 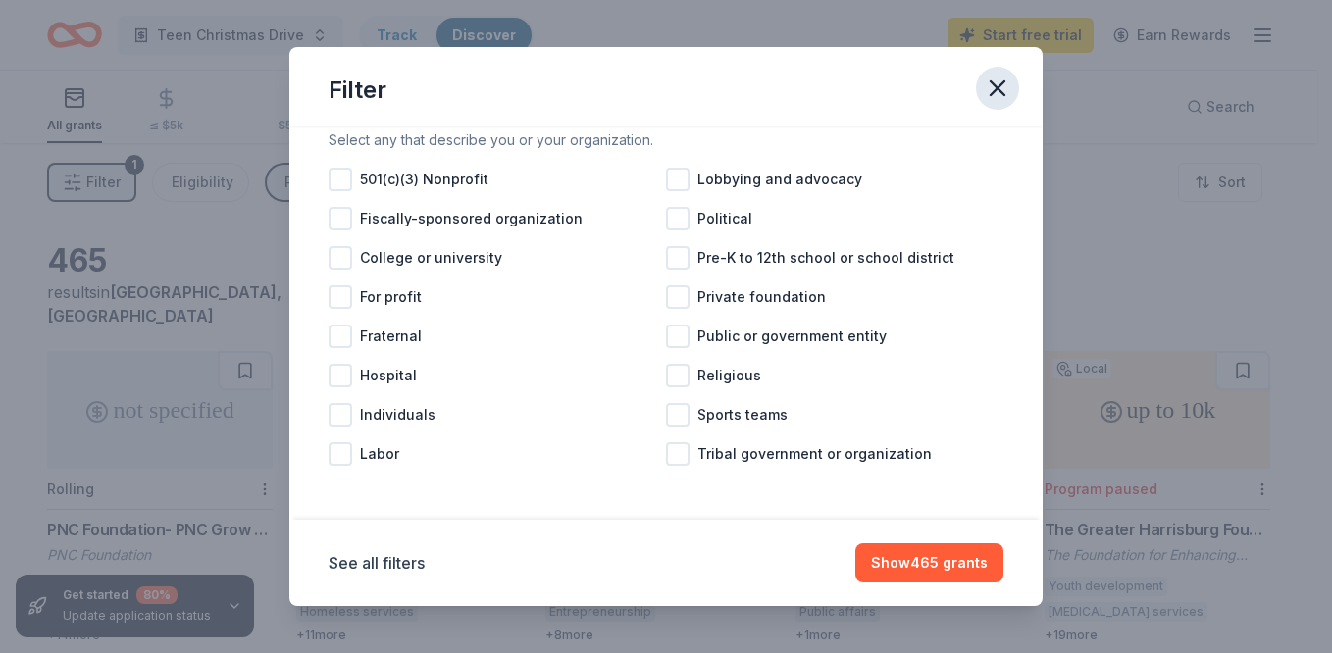 I want to click on span: Religious, so click(x=729, y=376).